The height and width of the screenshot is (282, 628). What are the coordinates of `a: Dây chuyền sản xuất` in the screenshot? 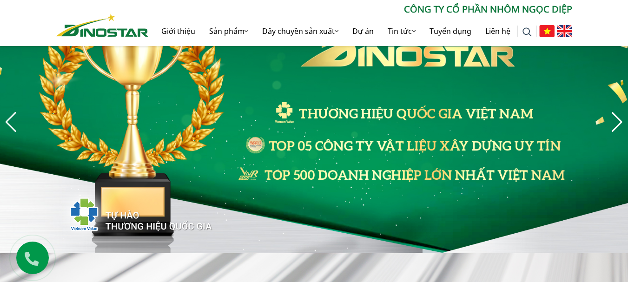 It's located at (300, 31).